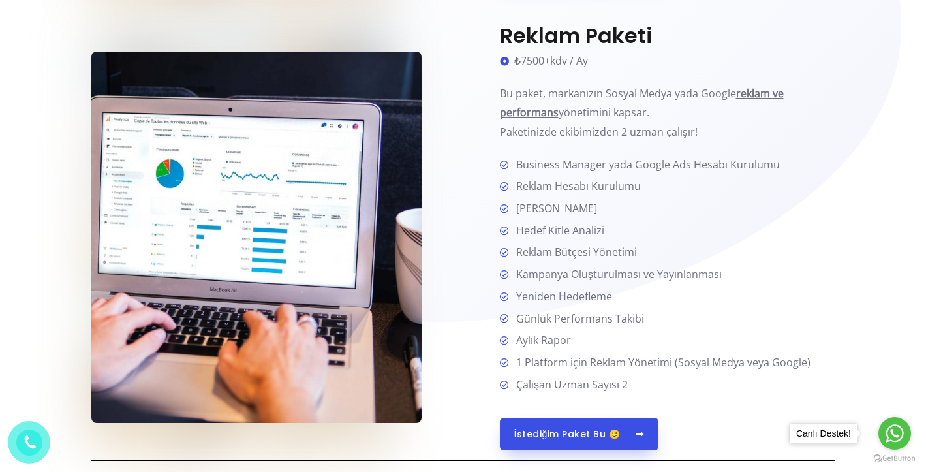 Image resolution: width=926 pixels, height=472 pixels. What do you see at coordinates (29, 442) in the screenshot?
I see `img: phone.png` at bounding box center [29, 442].